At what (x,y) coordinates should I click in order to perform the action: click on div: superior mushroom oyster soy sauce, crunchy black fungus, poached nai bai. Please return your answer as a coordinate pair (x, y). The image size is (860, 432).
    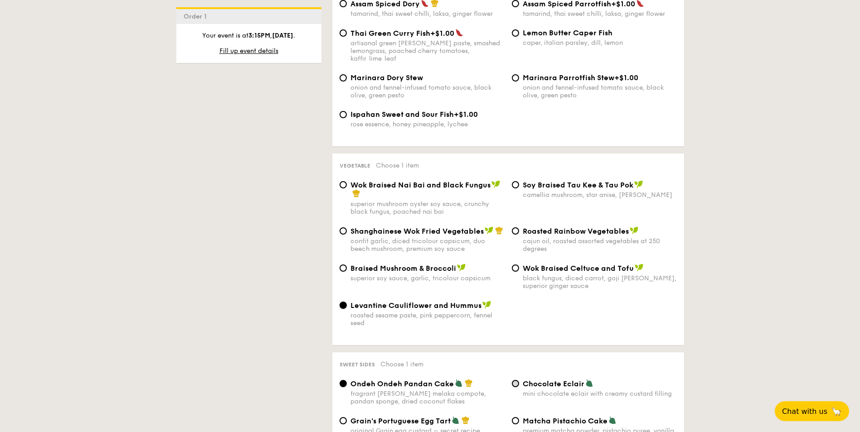
    Looking at the image, I should click on (427, 208).